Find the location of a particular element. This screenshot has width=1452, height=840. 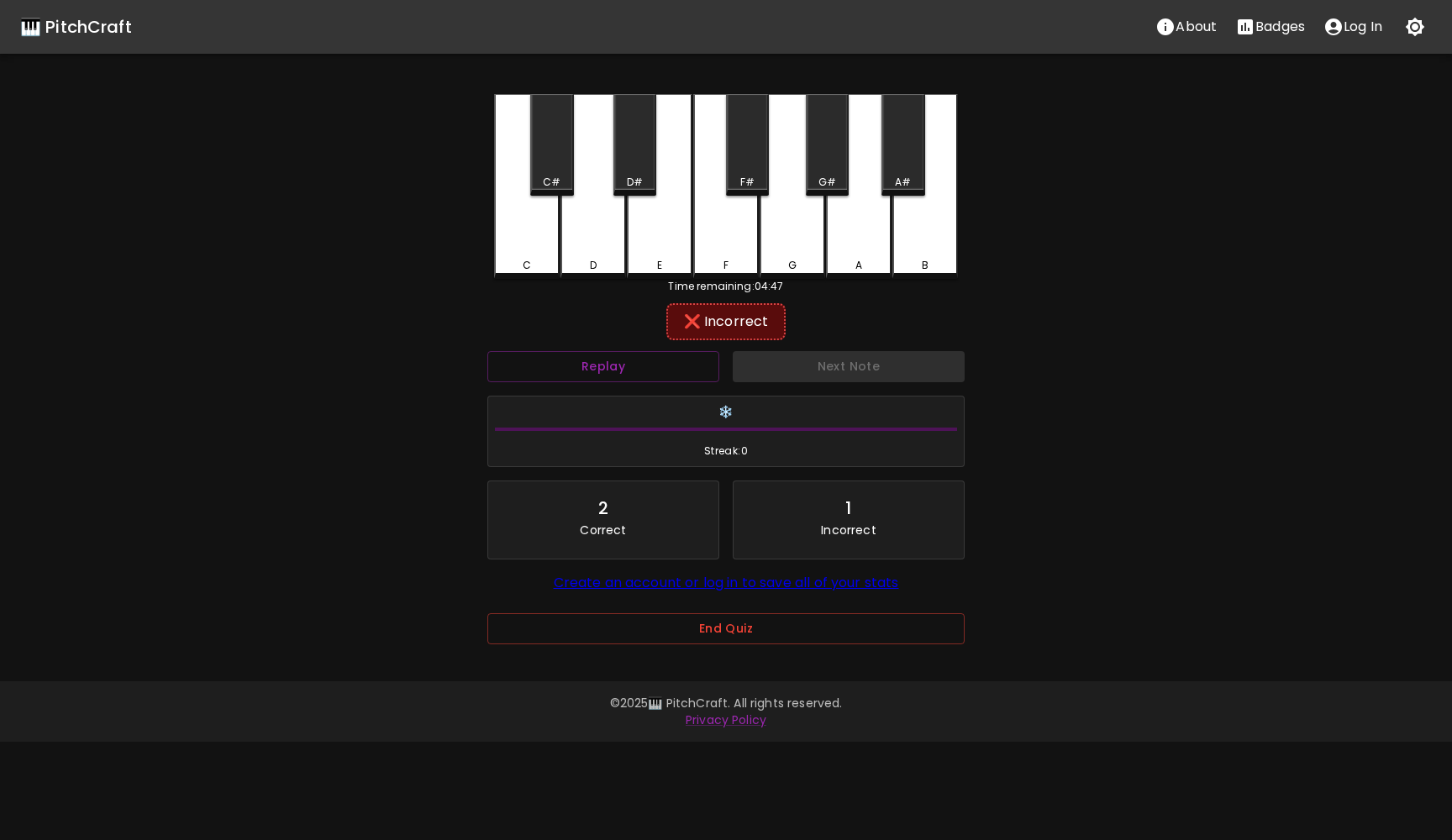

div: D is located at coordinates (593, 265).